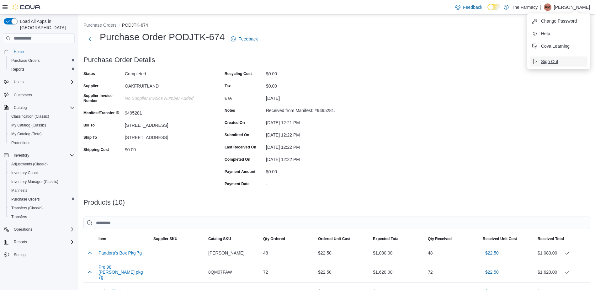  I want to click on h3: Products (10), so click(104, 202).